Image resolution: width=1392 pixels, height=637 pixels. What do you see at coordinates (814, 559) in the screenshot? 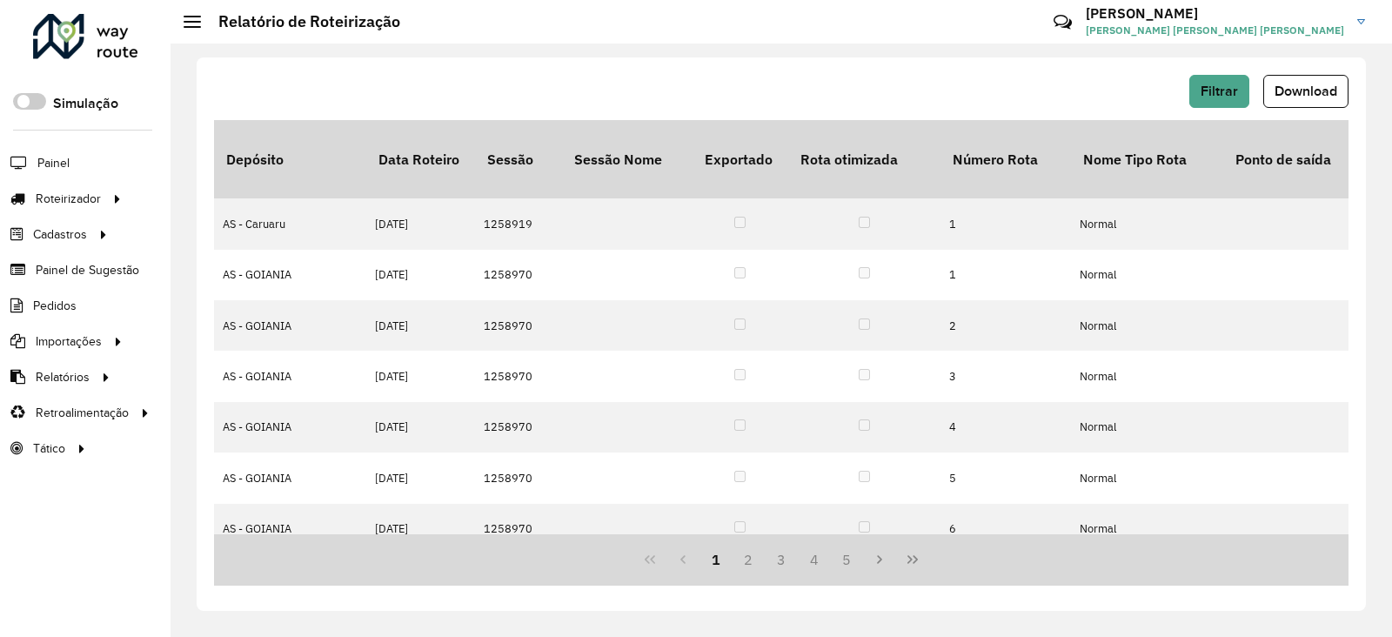
I see `button: 4` at bounding box center [814, 559].